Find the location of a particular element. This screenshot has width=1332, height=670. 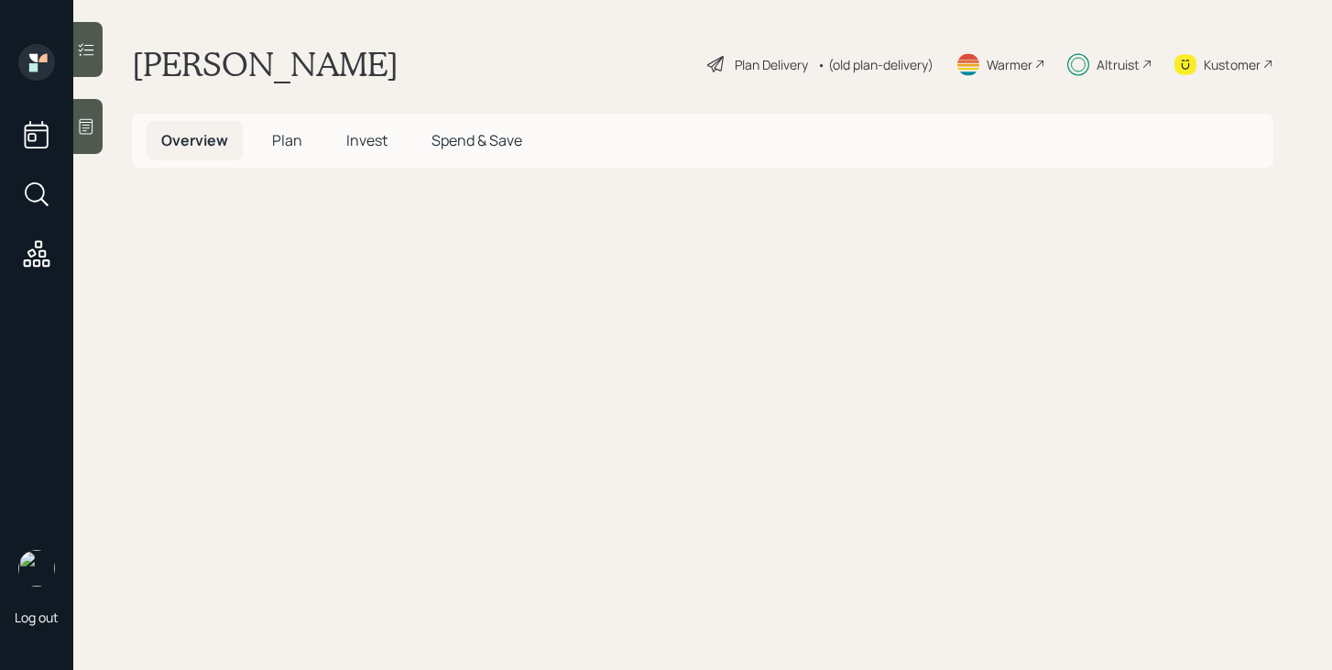

div: Log out is located at coordinates (37, 617).